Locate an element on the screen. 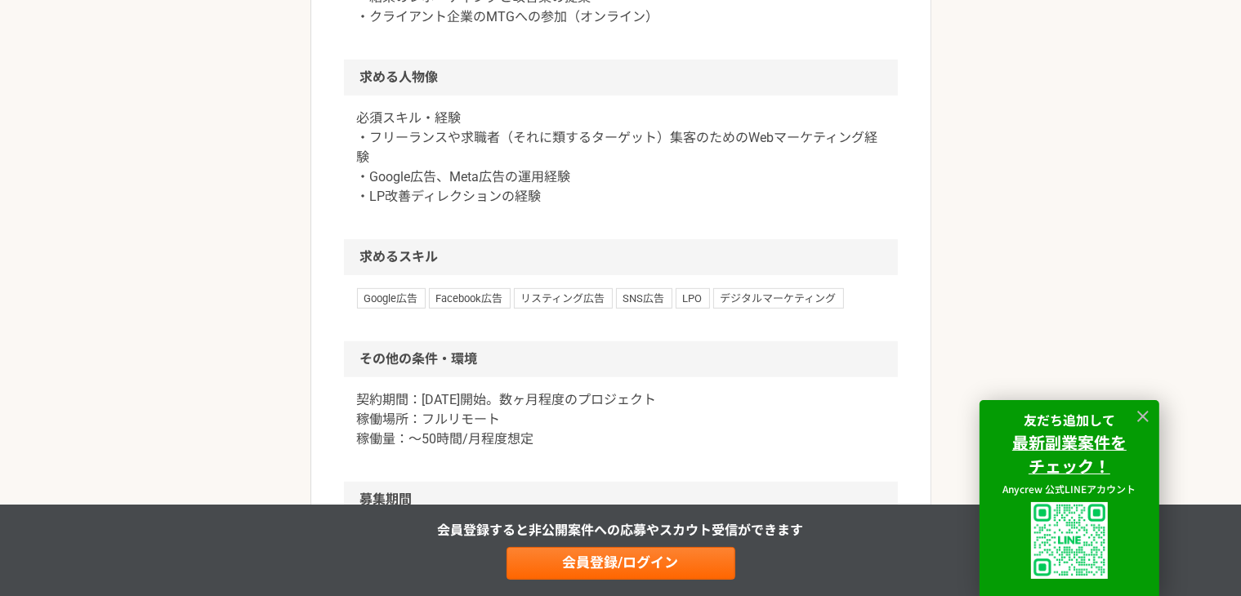  span: Facebook広告 is located at coordinates (470, 298).